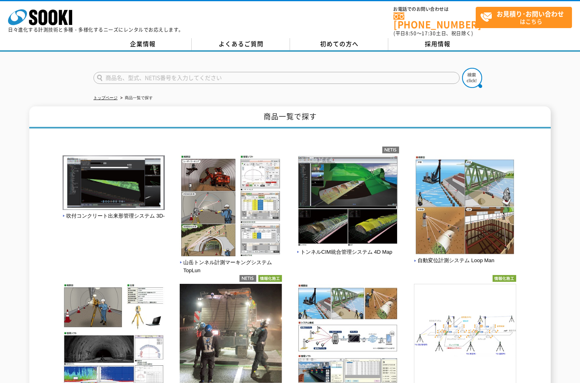 This screenshot has height=383, width=580. Describe the element at coordinates (465, 206) in the screenshot. I see `img: 自動変位計測システム Loop Man` at that location.